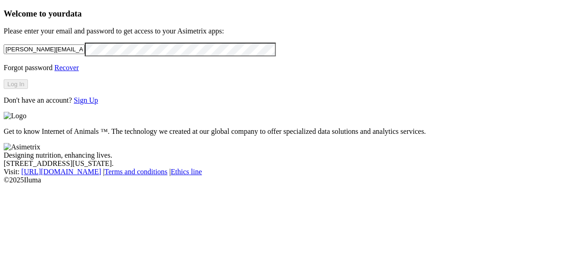  What do you see at coordinates (44, 49) in the screenshot?
I see `input: Your email` at bounding box center [44, 49].